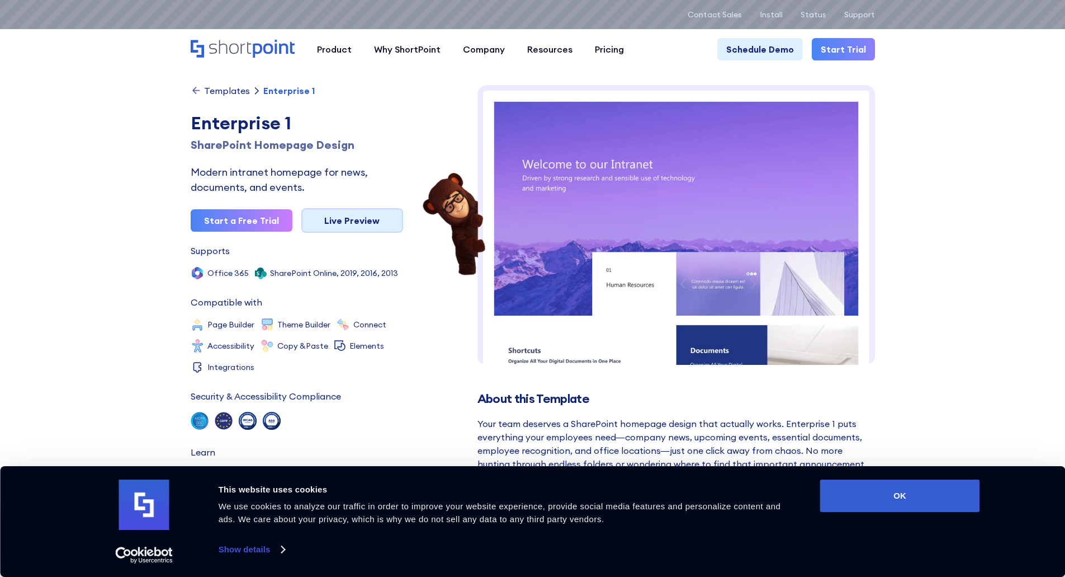 This screenshot has height=577, width=1065. What do you see at coordinates (507, 489) in the screenshot?
I see `div: This website uses cookies` at bounding box center [507, 489].